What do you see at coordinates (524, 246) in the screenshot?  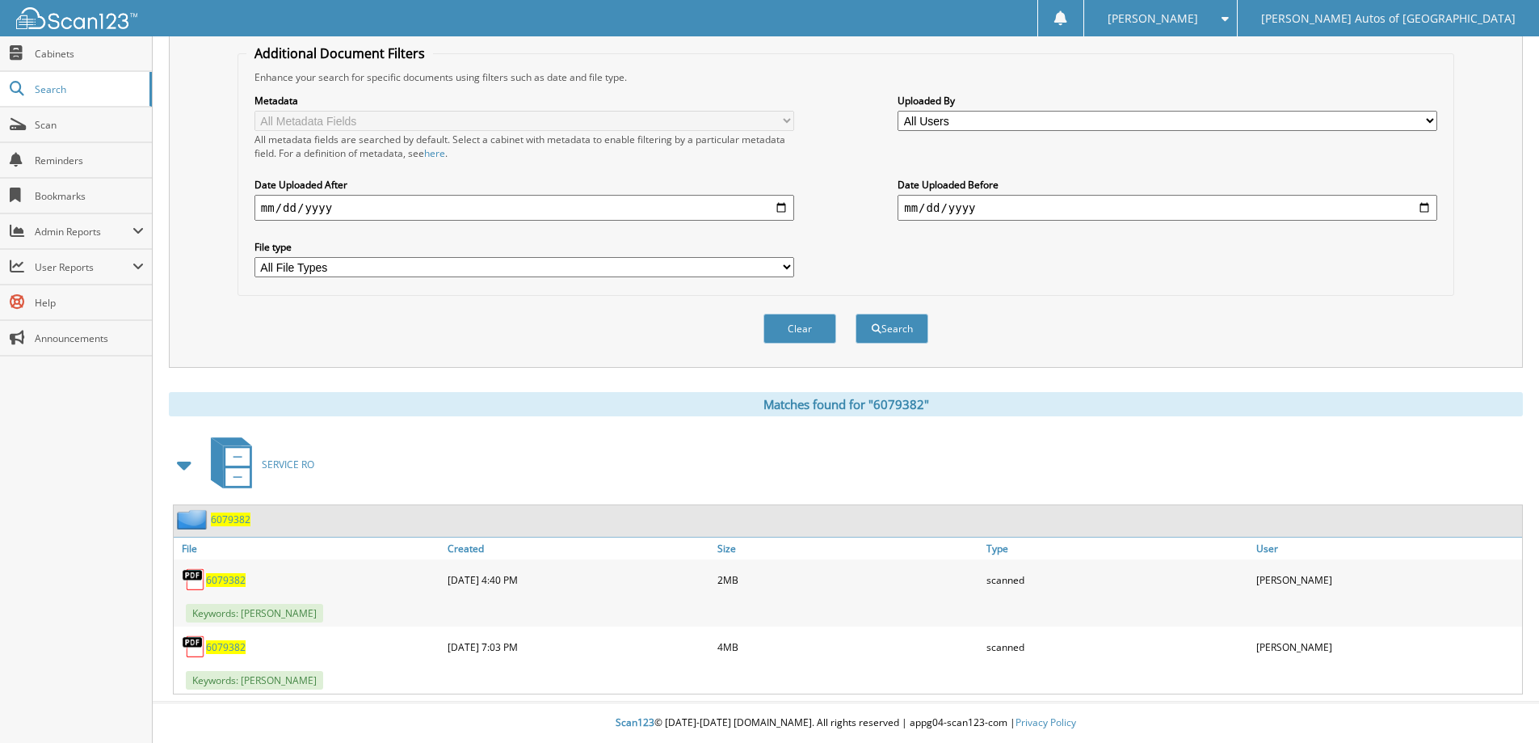 I see `label: File type` at bounding box center [524, 246].